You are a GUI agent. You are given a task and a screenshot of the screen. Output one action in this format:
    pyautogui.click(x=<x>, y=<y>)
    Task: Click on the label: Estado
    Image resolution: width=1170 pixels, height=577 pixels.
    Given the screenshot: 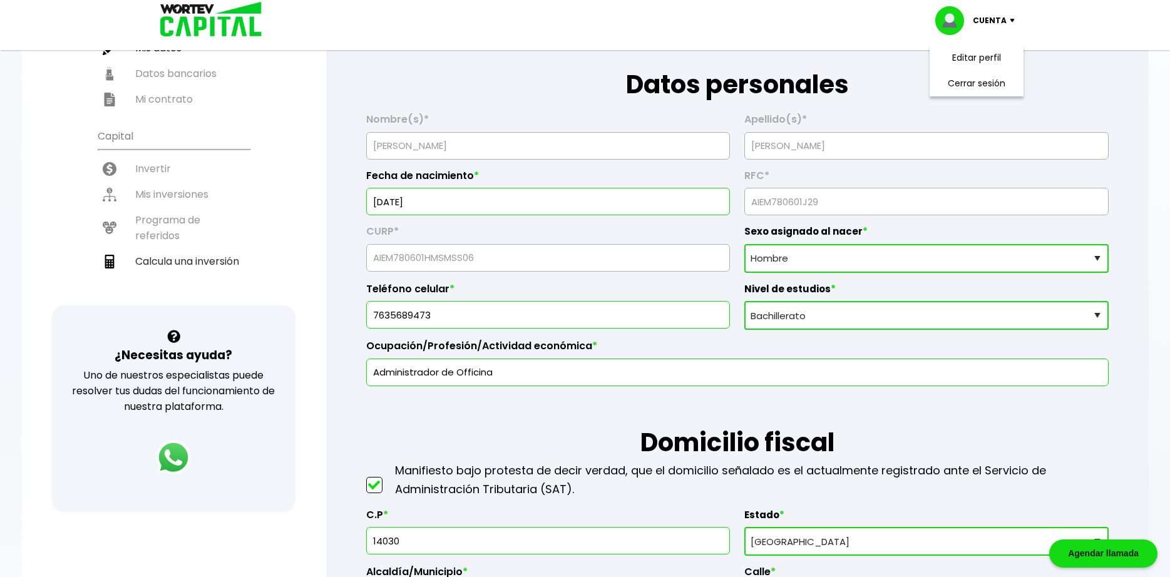 What is the action you would take?
    pyautogui.click(x=926, y=518)
    